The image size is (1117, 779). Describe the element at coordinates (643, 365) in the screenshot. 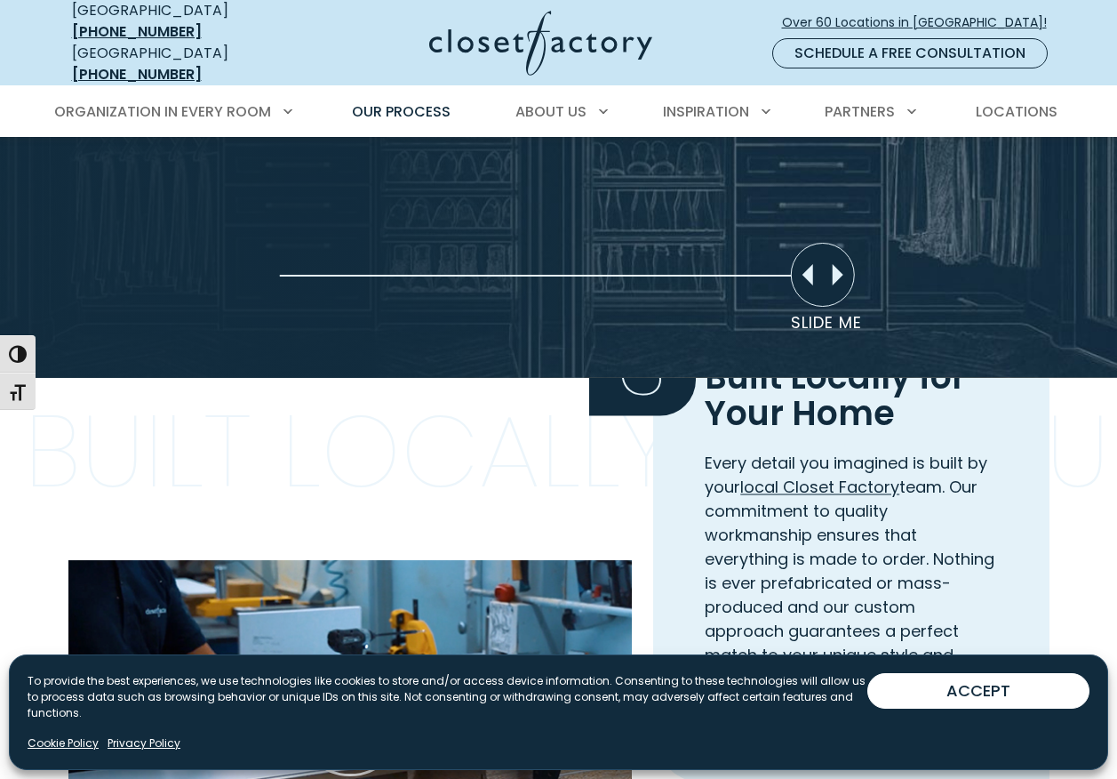

I see `span: 3` at that location.